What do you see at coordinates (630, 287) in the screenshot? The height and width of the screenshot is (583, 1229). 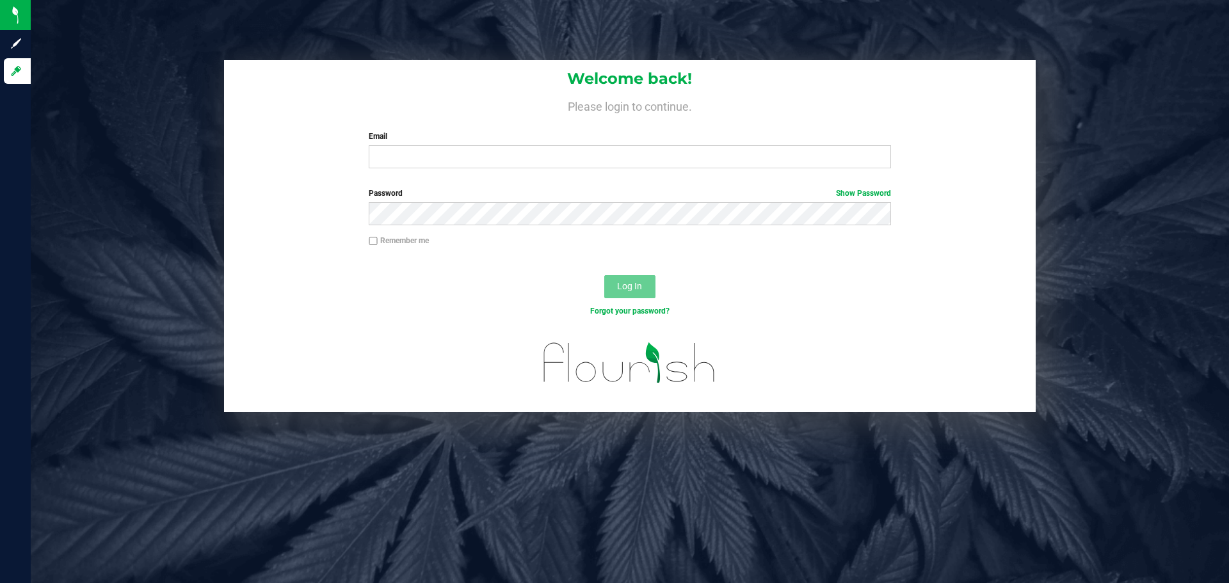 I see `button: Log In` at bounding box center [630, 287].